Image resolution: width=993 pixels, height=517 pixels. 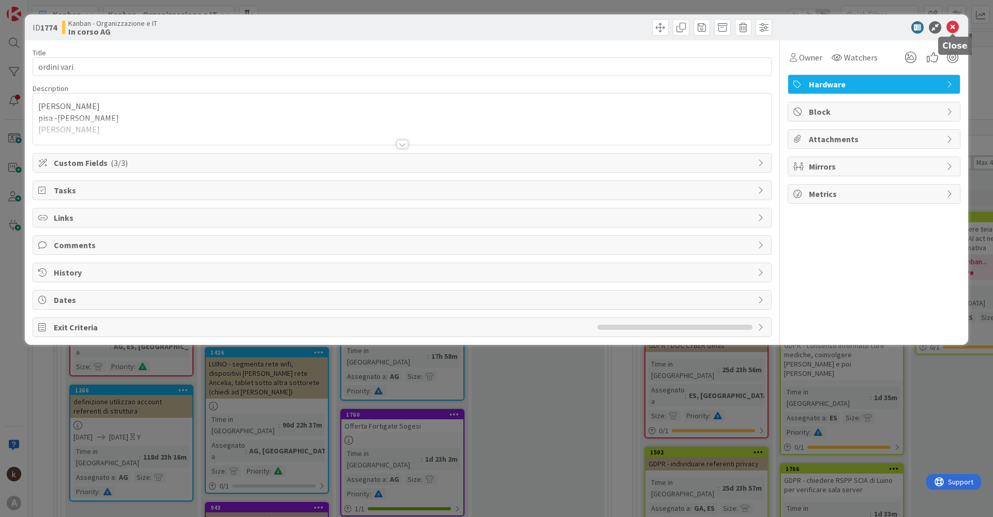 I want to click on b: In corso AG, so click(x=113, y=32).